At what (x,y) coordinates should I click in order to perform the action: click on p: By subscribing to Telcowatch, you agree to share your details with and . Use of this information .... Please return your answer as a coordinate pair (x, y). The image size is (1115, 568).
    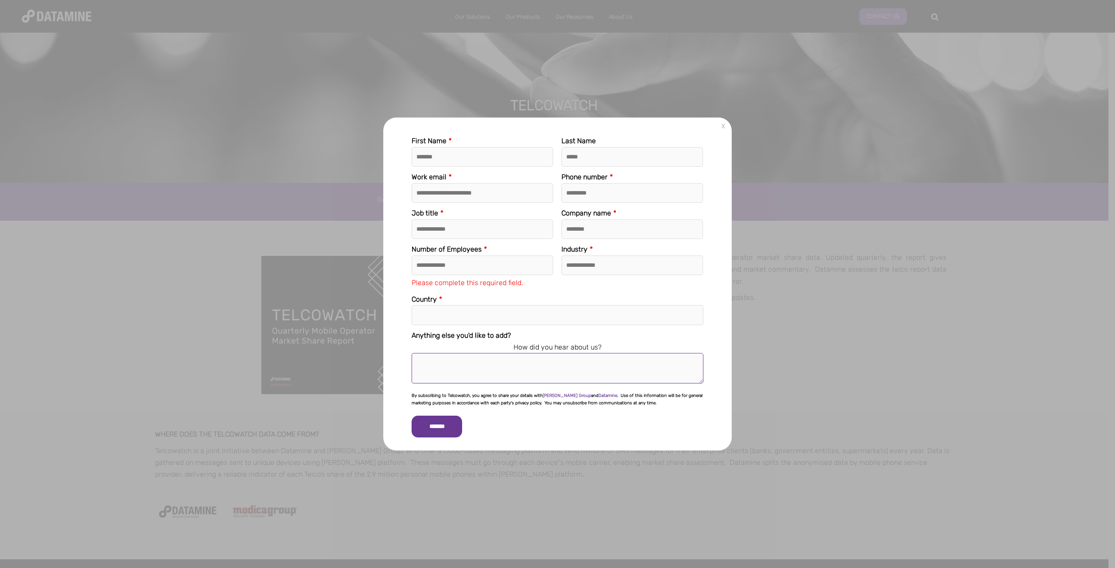
    Looking at the image, I should click on (557, 400).